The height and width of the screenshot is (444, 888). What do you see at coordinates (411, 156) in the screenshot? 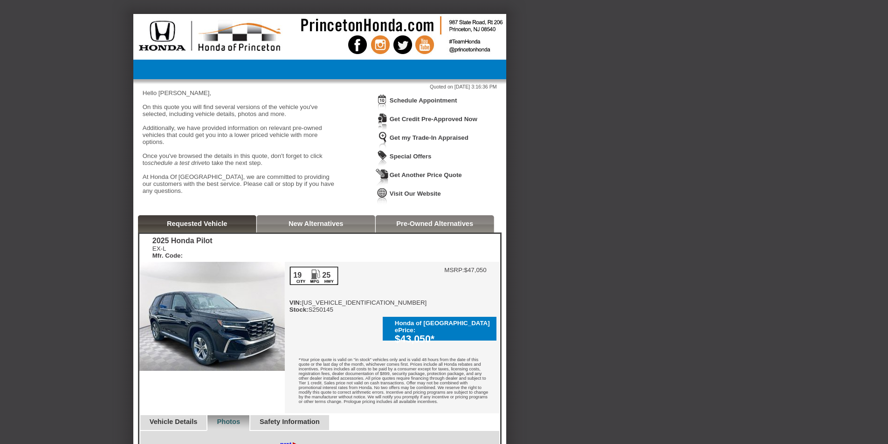
I see `a: Special Offers` at bounding box center [411, 156].